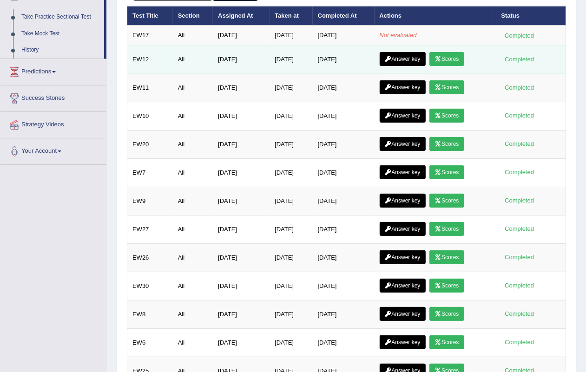 This screenshot has width=586, height=372. I want to click on a: Predictions, so click(53, 71).